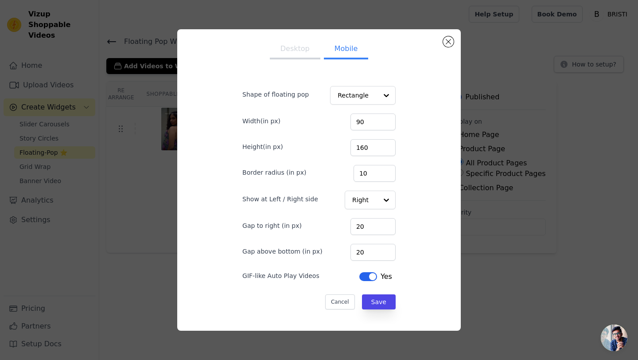 This screenshot has width=638, height=360. Describe the element at coordinates (346, 50) in the screenshot. I see `button: Mobile` at that location.